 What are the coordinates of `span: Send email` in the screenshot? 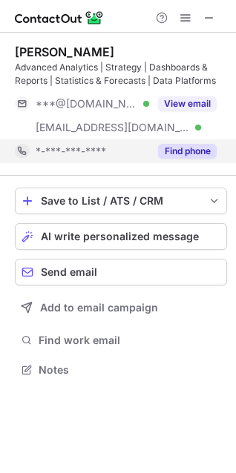 It's located at (69, 272).